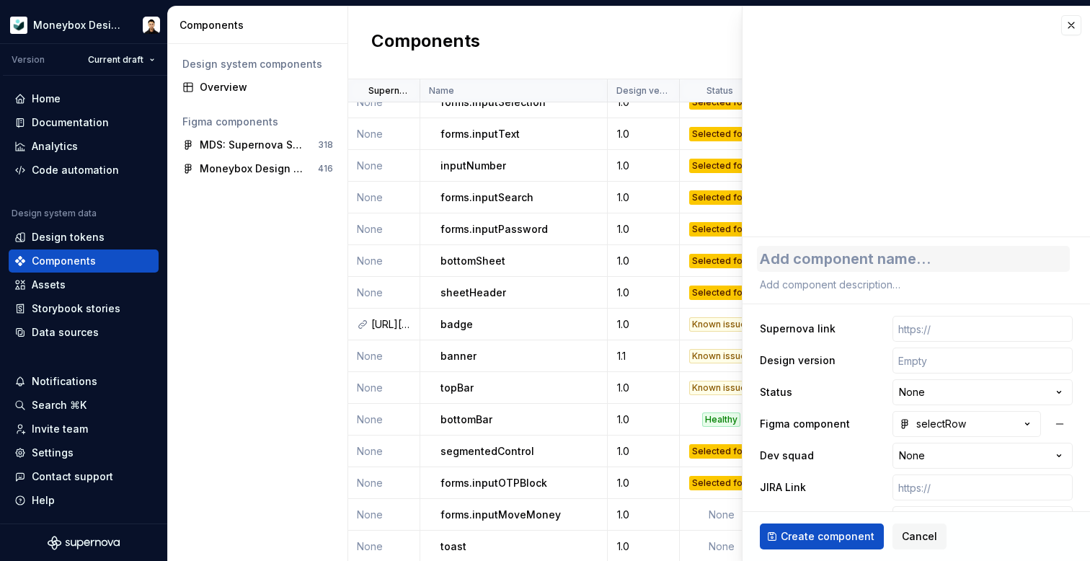 This screenshot has width=1090, height=561. Describe the element at coordinates (257, 87) in the screenshot. I see `a: Overview` at that location.